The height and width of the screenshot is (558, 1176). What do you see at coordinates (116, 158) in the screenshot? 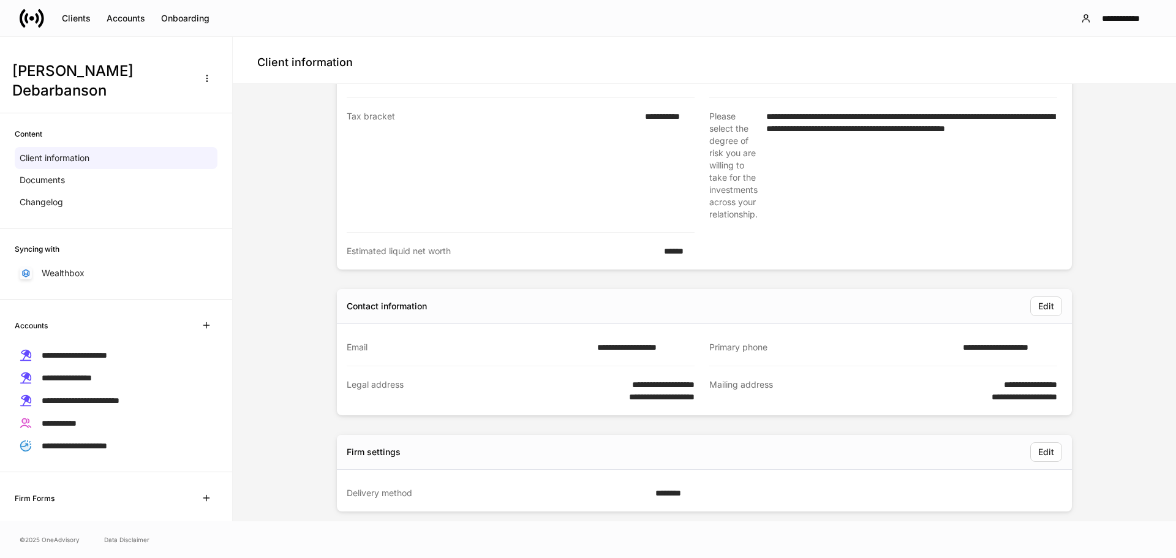
I see `a: Client information` at bounding box center [116, 158].